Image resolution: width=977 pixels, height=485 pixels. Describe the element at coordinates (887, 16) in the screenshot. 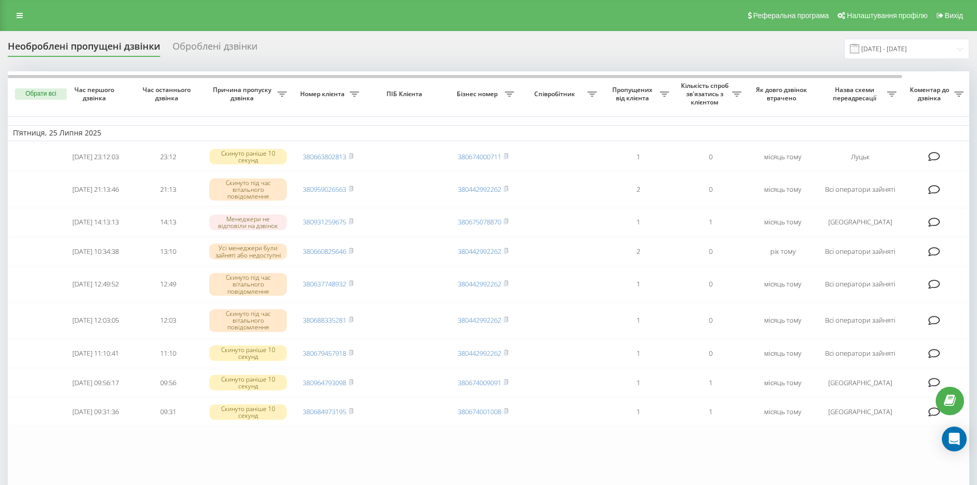

I see `span: Налаштування профілю` at that location.